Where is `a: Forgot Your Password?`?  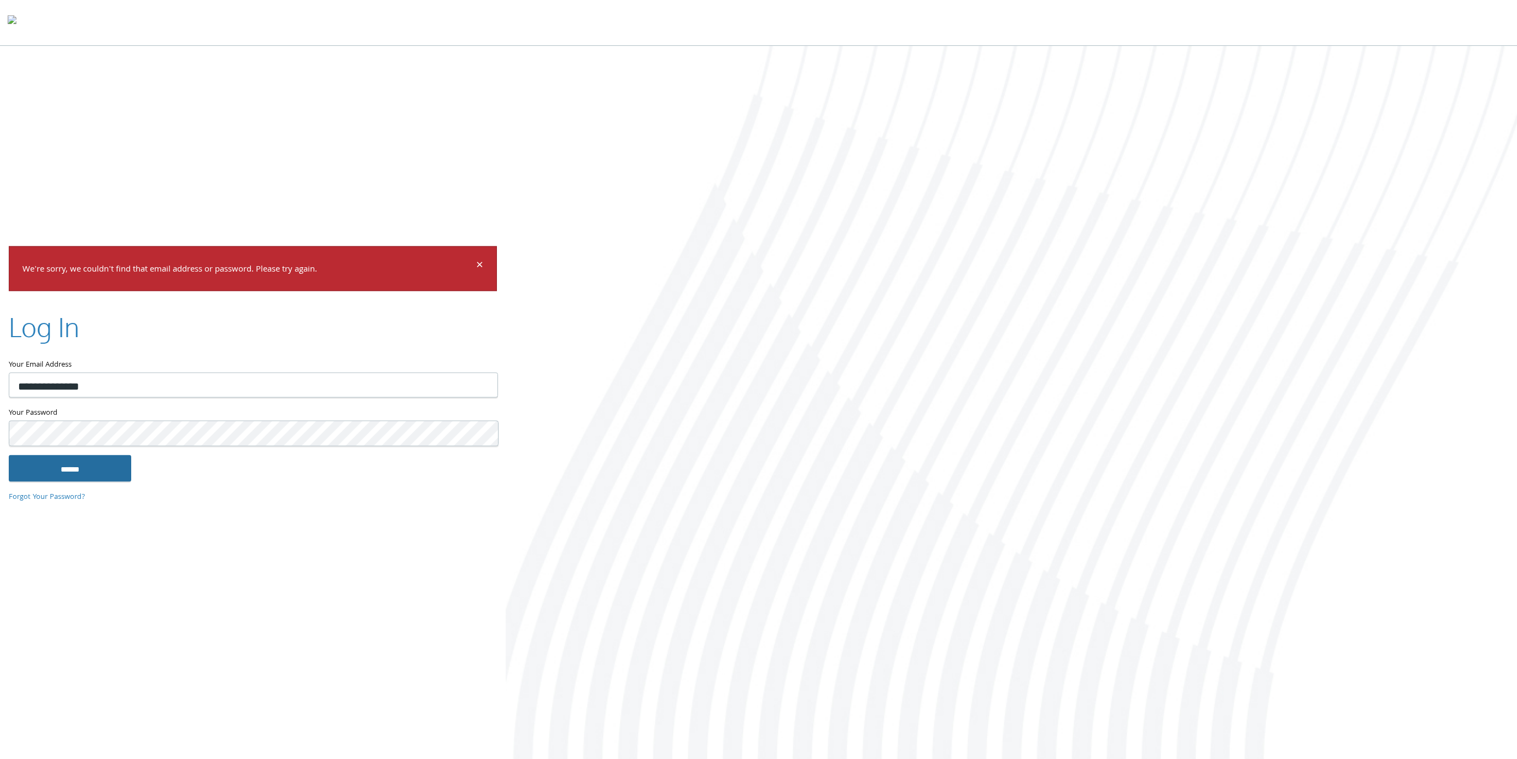 a: Forgot Your Password? is located at coordinates (47, 497).